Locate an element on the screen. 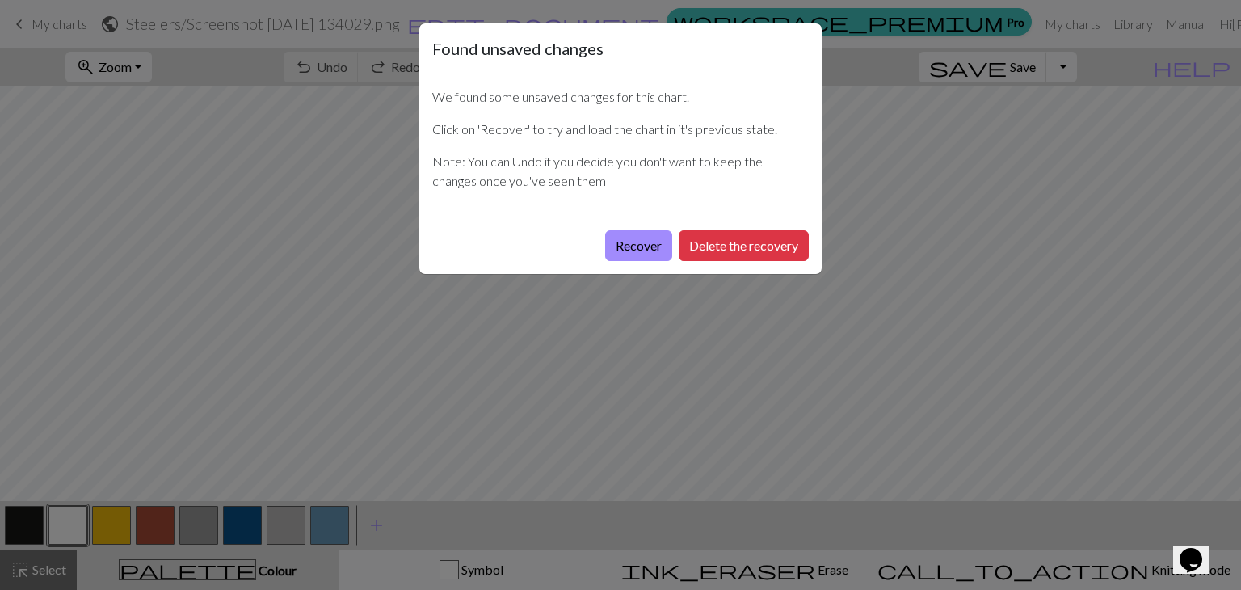 Image resolution: width=1241 pixels, height=590 pixels. p: Click on 'Recover' to try and load the chart in it's previous state. is located at coordinates (621, 129).